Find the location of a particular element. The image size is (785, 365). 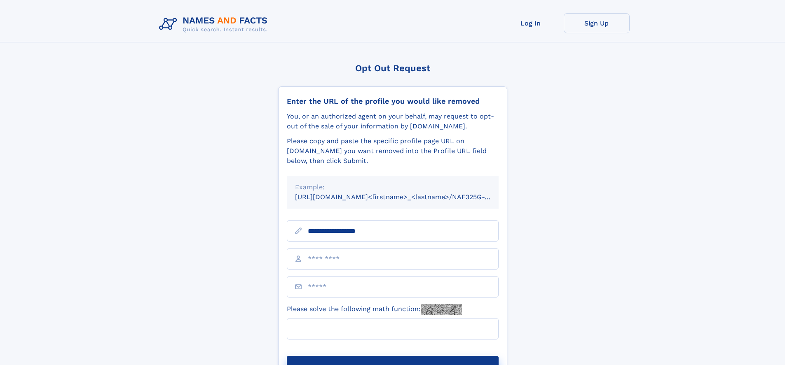

a: Log In is located at coordinates (530, 23).